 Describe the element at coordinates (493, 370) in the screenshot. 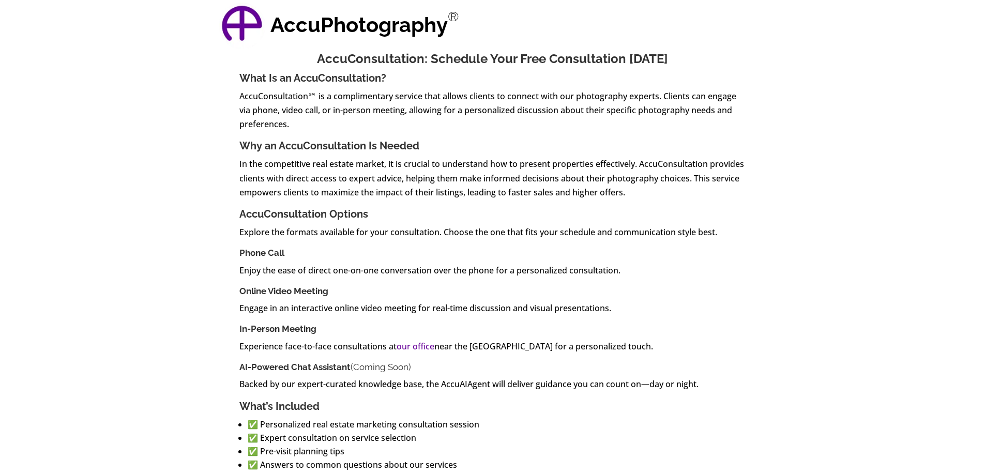

I see `h3: AI-Powered Chat Assistant` at that location.